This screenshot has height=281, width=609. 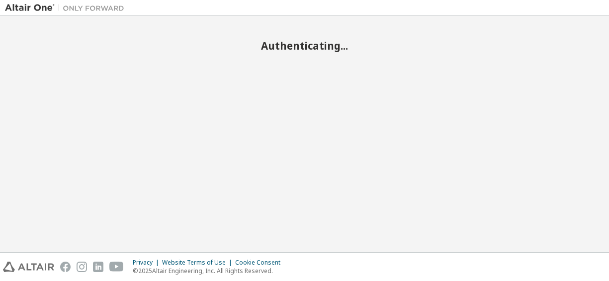 I want to click on h2: Authenticating..., so click(x=304, y=46).